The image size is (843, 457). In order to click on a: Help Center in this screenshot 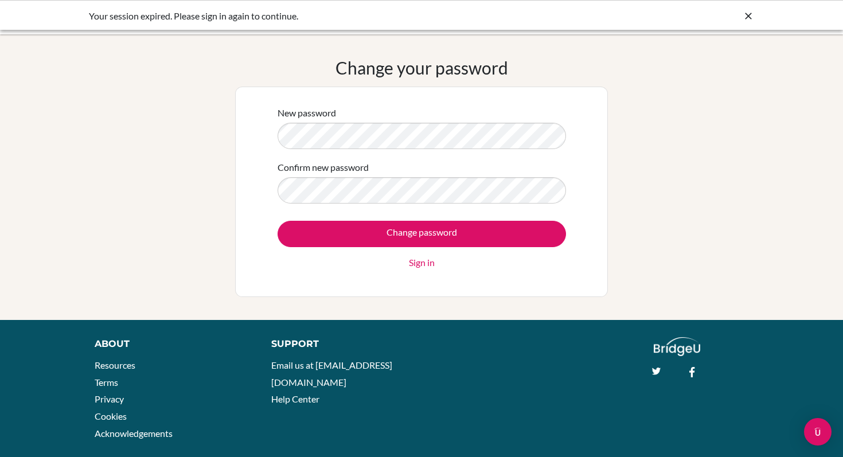, I will do `click(295, 399)`.